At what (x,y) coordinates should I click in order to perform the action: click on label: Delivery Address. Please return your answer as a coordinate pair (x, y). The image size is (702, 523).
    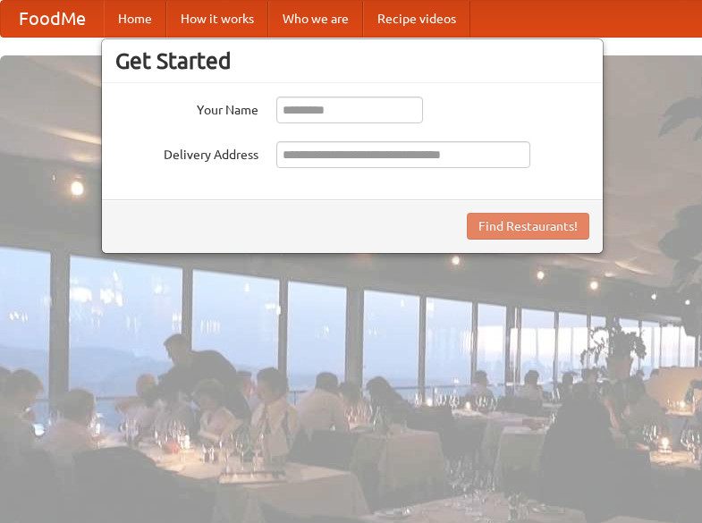
    Looking at the image, I should click on (187, 152).